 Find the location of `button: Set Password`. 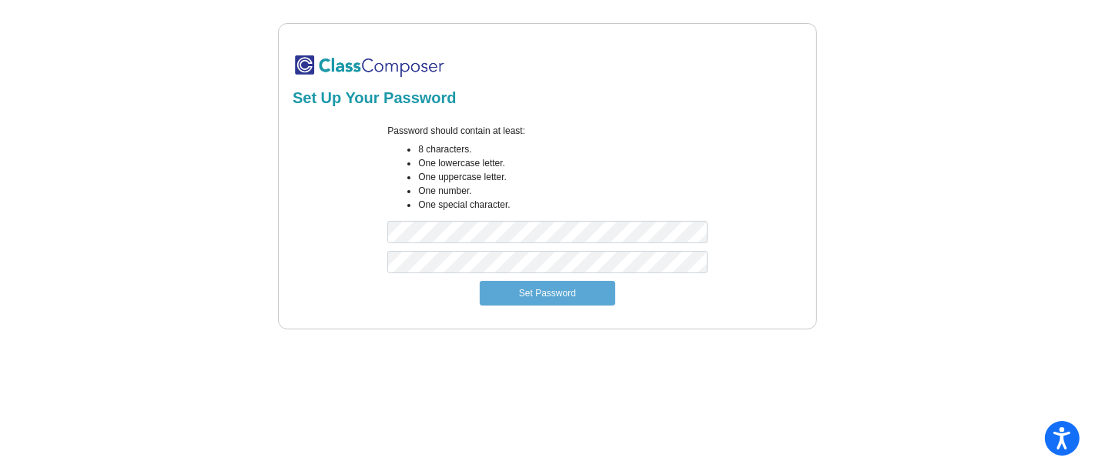

button: Set Password is located at coordinates (548, 293).